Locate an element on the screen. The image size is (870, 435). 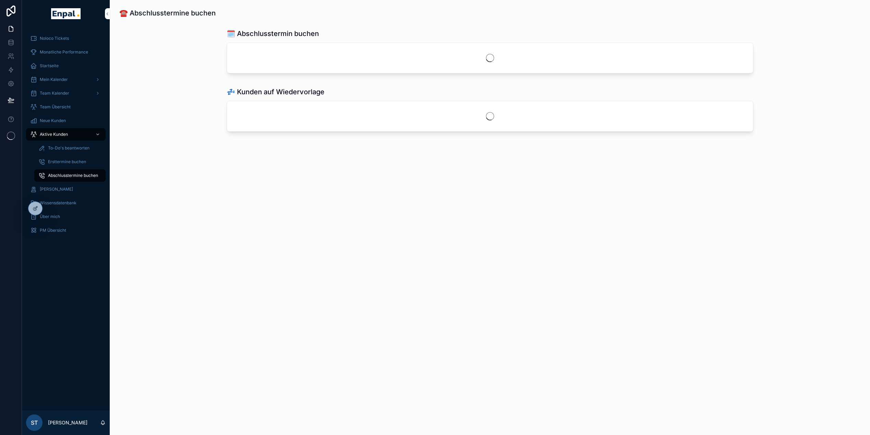
span: Noloco Tickets is located at coordinates (54, 38).